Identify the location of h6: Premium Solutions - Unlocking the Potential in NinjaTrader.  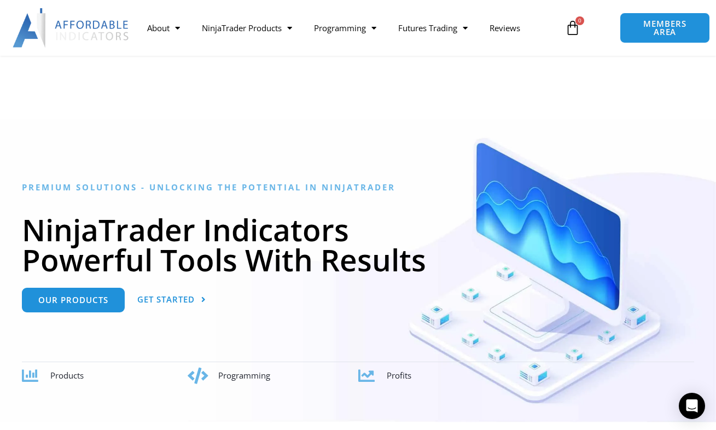
(358, 187).